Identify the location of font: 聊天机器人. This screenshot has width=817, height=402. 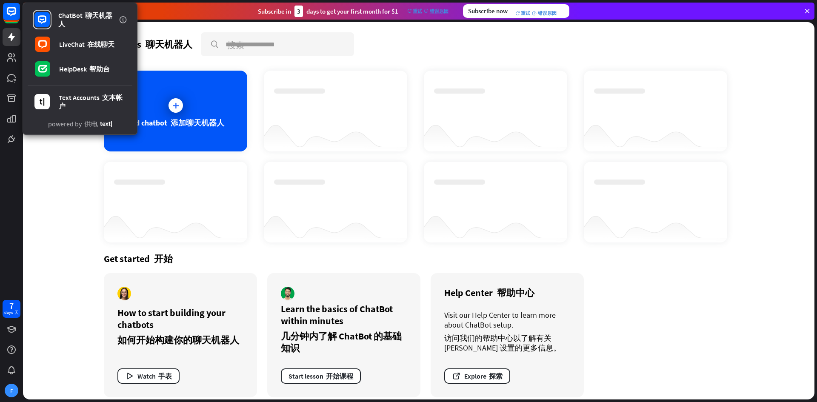
(169, 44).